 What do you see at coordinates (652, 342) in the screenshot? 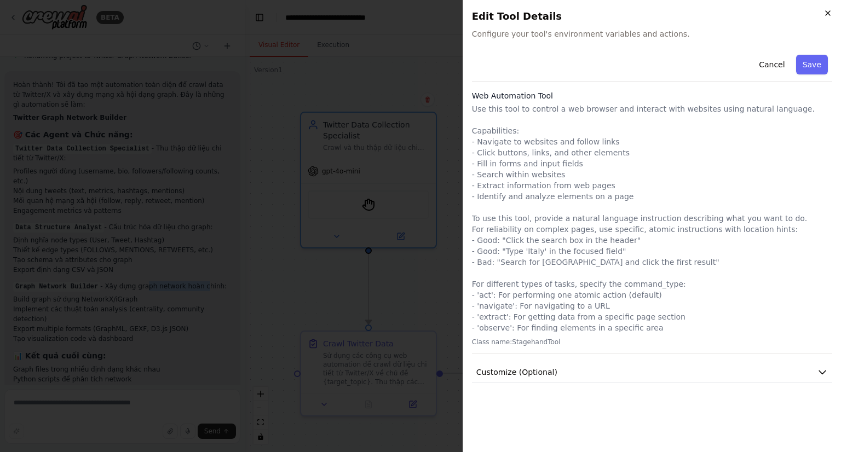
I see `p: Class name: StagehandTool` at bounding box center [652, 342].